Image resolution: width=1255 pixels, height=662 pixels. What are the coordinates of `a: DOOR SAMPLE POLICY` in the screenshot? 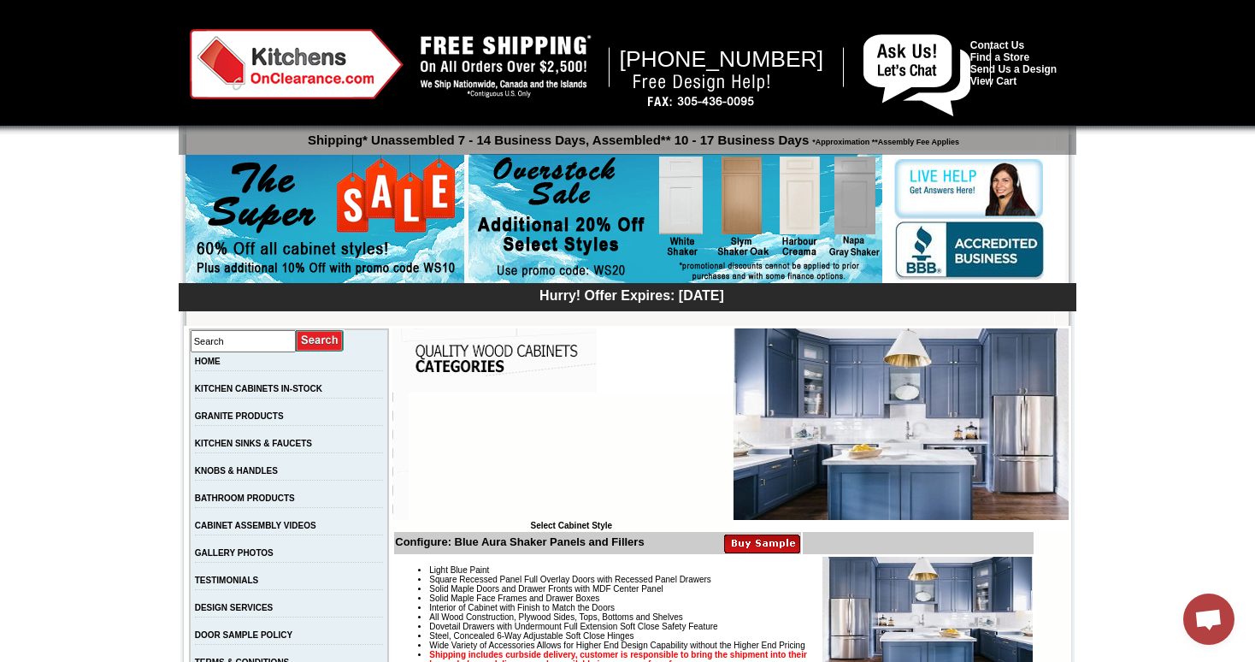 It's located at (244, 635).